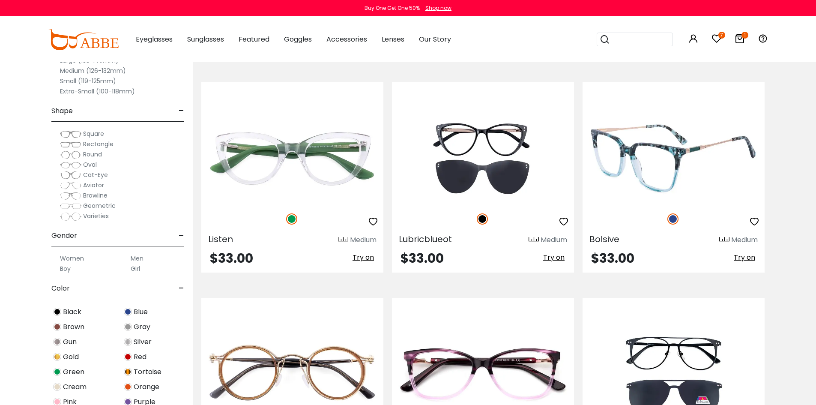 The image size is (816, 405). Describe the element at coordinates (74, 372) in the screenshot. I see `span: Green` at that location.